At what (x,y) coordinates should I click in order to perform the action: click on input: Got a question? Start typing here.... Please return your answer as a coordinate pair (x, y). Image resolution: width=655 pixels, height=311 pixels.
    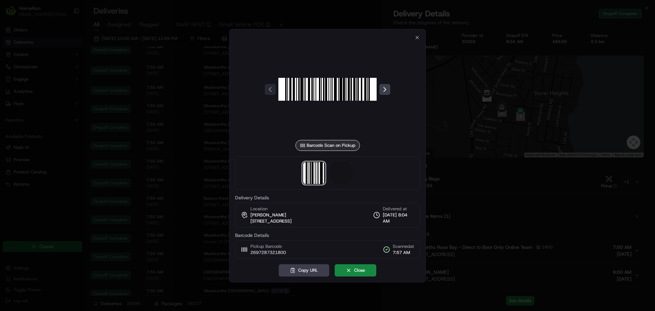
    Looking at the image, I should click on (70, 47).